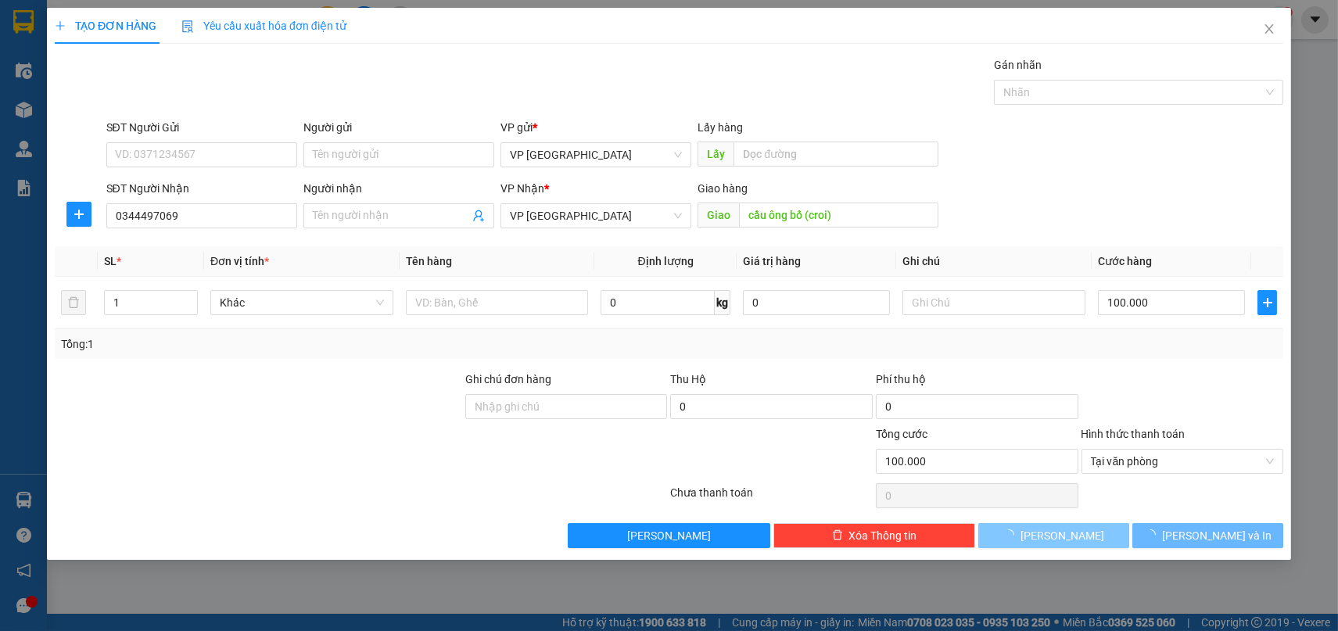 This screenshot has height=631, width=1338. What do you see at coordinates (1125, 261) in the screenshot?
I see `span: Cước hàng` at bounding box center [1125, 261].